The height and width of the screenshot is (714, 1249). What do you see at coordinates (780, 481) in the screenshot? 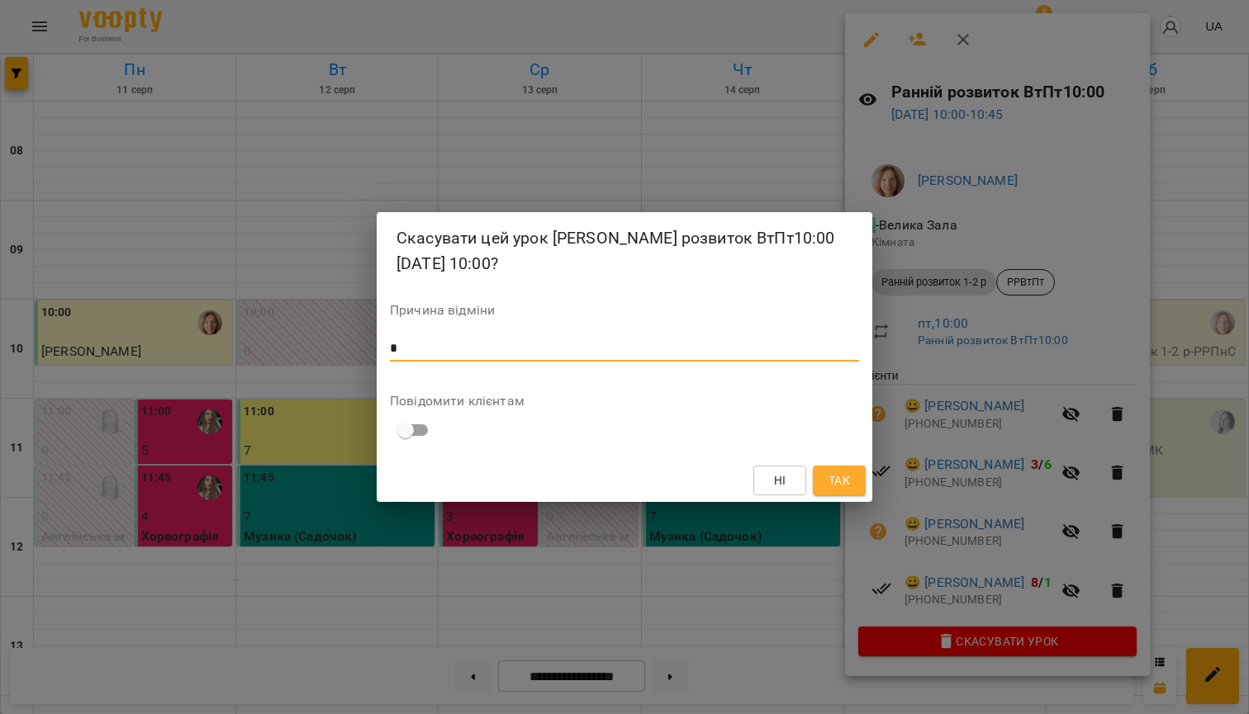
I see `span: Ні` at bounding box center [780, 481].